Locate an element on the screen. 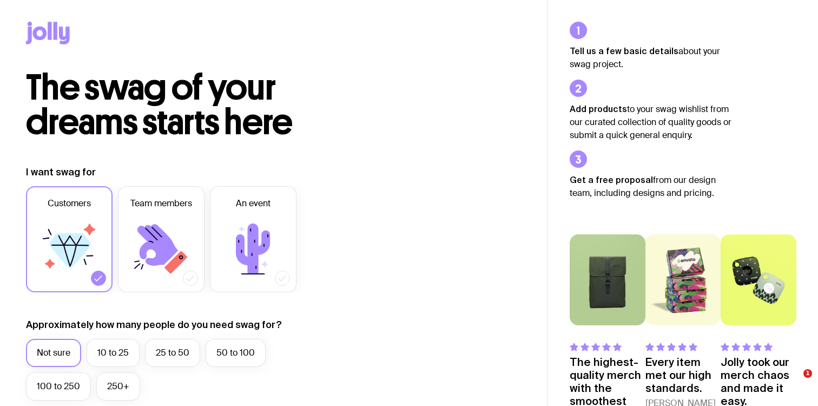 This screenshot has height=406, width=818. span: An event is located at coordinates (253, 203).